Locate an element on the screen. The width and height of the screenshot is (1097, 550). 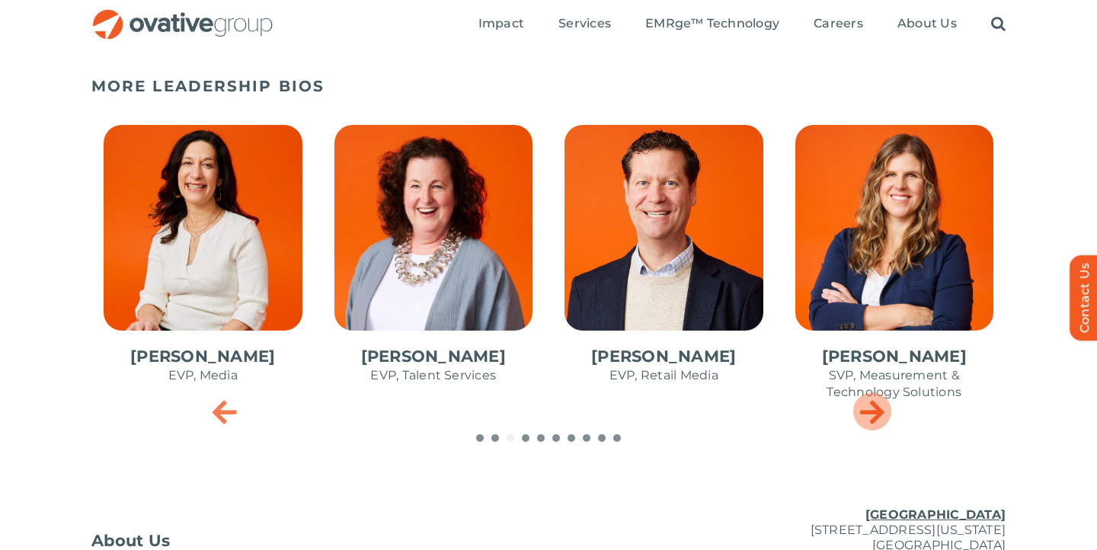
div: Next slide is located at coordinates (872, 411).